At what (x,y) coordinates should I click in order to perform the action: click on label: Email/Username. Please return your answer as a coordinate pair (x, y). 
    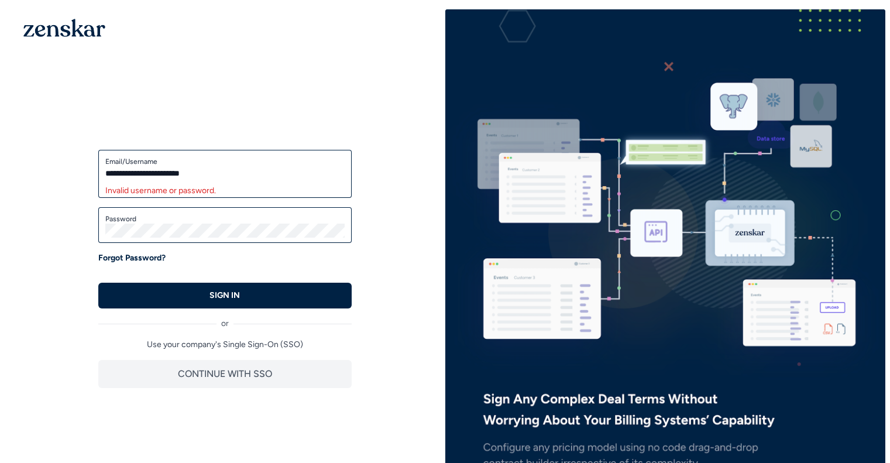
    Looking at the image, I should click on (225, 161).